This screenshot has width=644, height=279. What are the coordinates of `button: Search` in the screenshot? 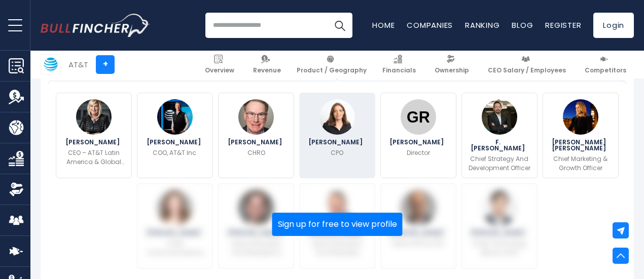 It's located at (339, 25).